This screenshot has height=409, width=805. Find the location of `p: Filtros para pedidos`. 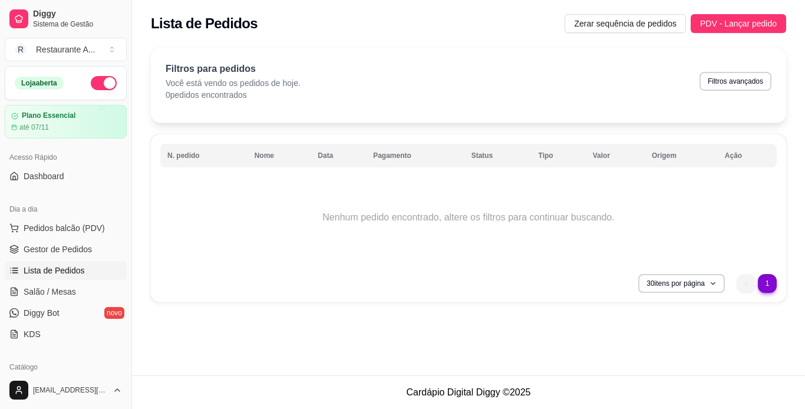

p: Filtros para pedidos is located at coordinates (233, 69).